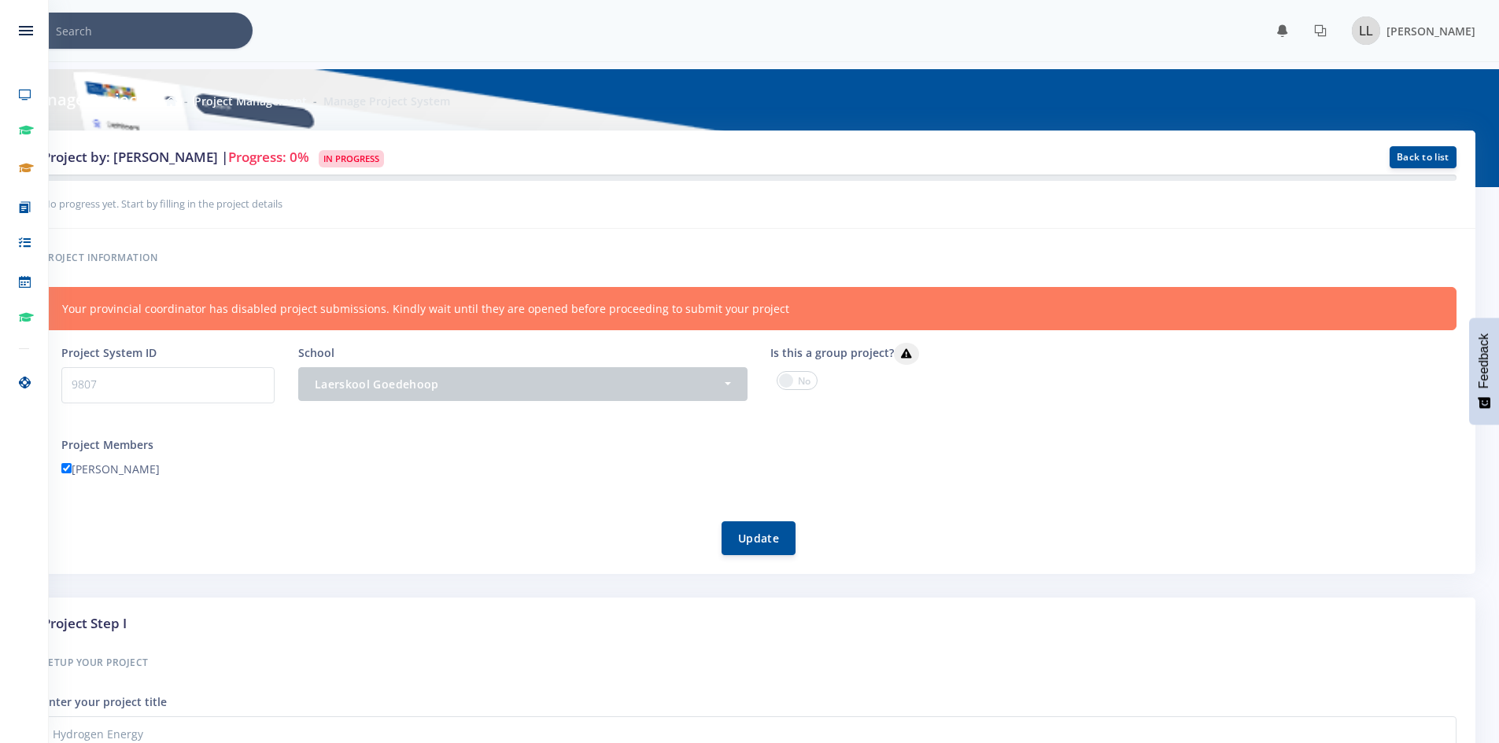 Image resolution: width=1499 pixels, height=743 pixels. What do you see at coordinates (1484, 371) in the screenshot?
I see `button: Feedback - Show survey` at bounding box center [1484, 371].